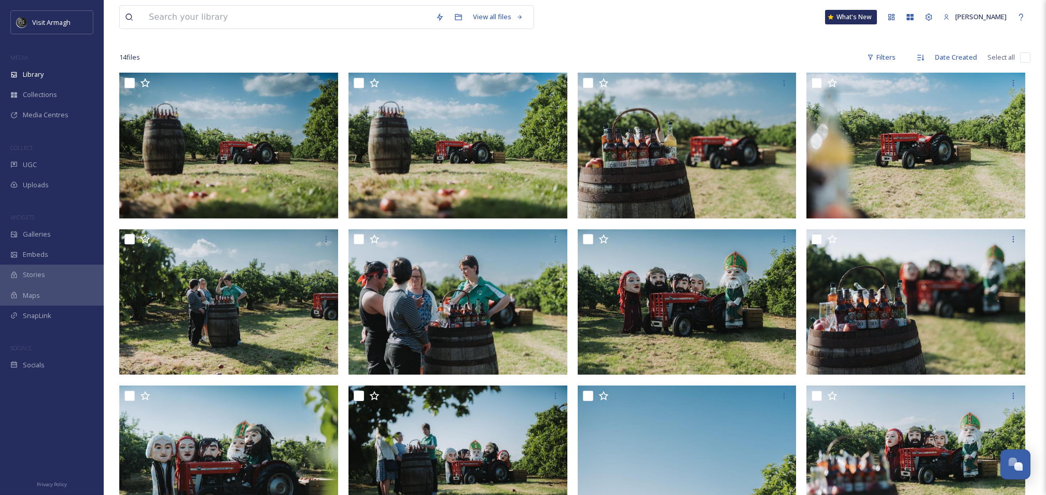 The image size is (1046, 495). I want to click on img: ext_1752139693.034031_Emma.mcquaid@armaghbanbridgecraigavon.gov.uk-2446601d-07cc-4f33-bf1e-491a0d..., so click(916, 145).